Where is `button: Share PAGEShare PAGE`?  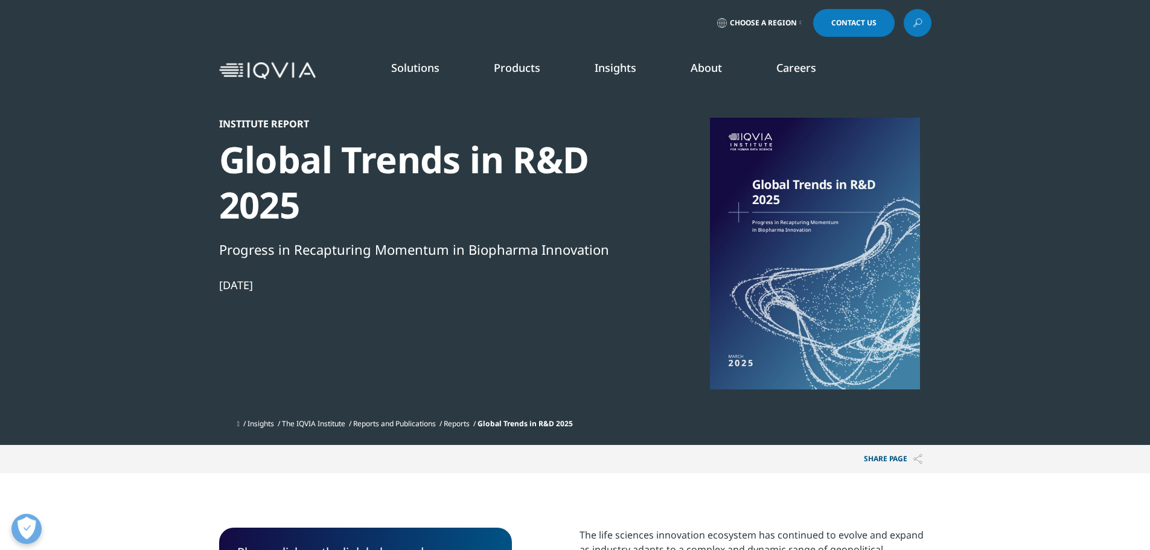 button: Share PAGEShare PAGE is located at coordinates (893, 459).